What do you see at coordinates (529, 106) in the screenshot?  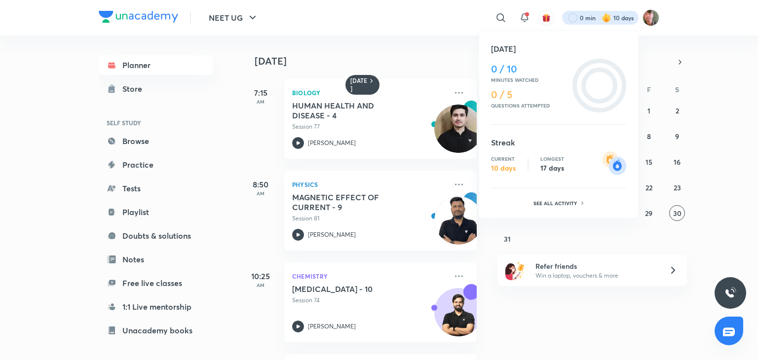 I see `p: Questions attempted` at bounding box center [529, 106].